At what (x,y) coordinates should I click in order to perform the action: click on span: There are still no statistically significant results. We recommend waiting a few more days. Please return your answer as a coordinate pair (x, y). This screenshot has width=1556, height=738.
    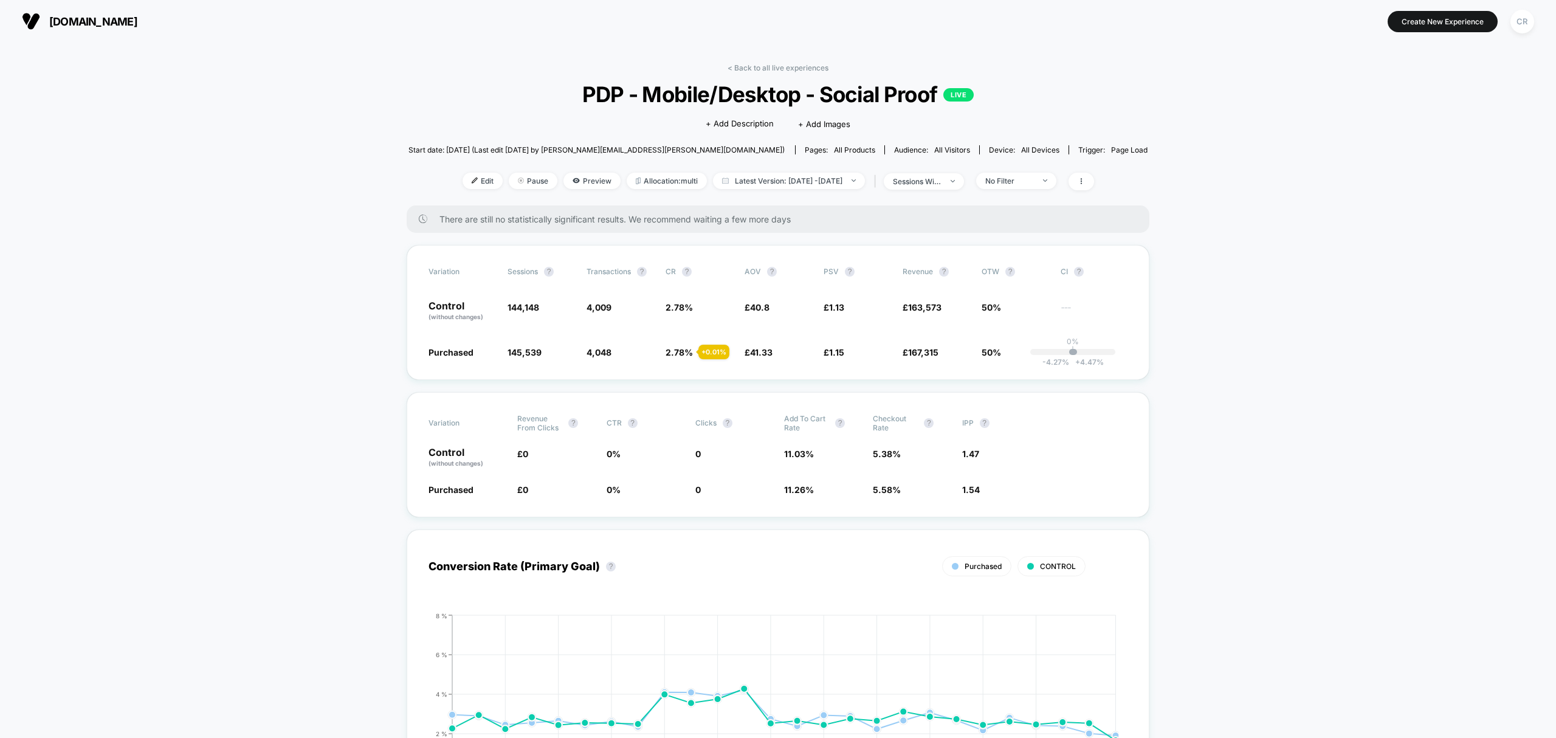
    Looking at the image, I should click on (782, 219).